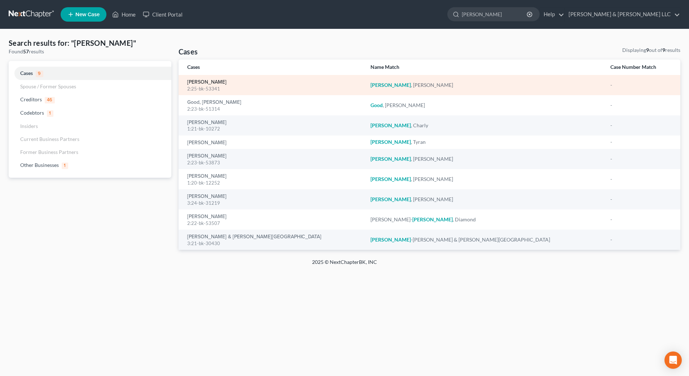 Image resolution: width=689 pixels, height=376 pixels. Describe the element at coordinates (484, 67) in the screenshot. I see `th: Name Match` at that location.